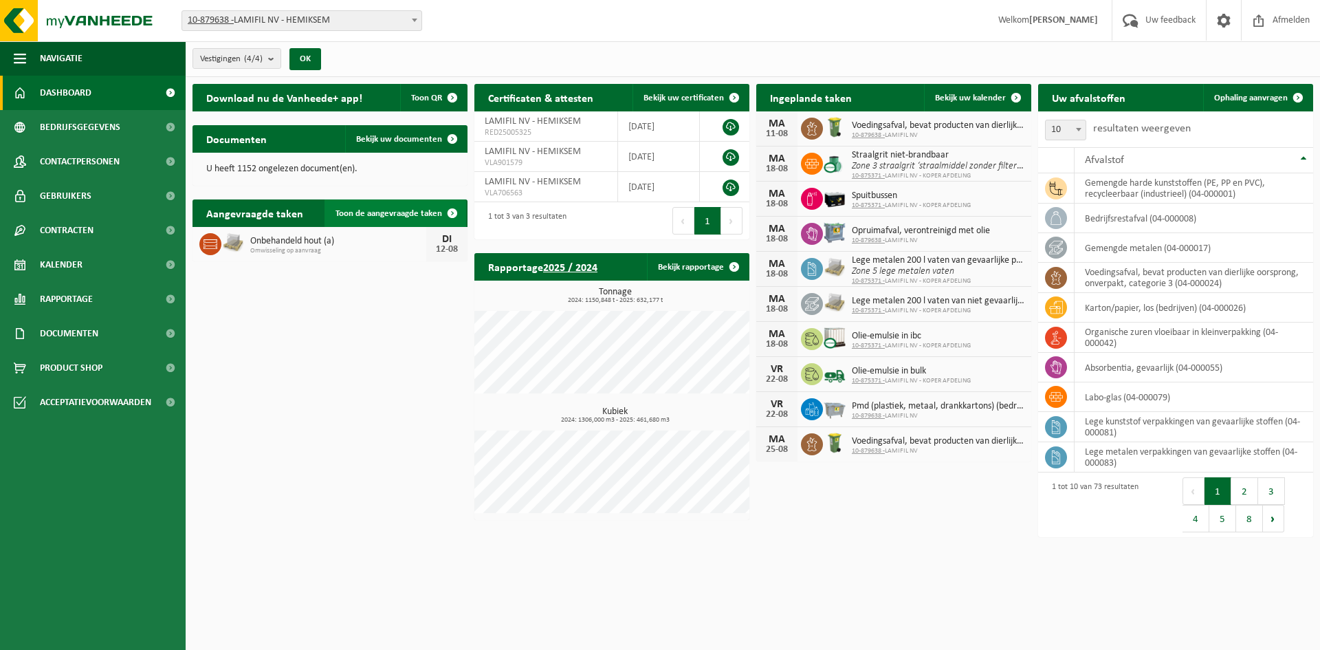 The height and width of the screenshot is (650, 1320). What do you see at coordinates (1258, 98) in the screenshot?
I see `a: Ophaling aanvragen` at bounding box center [1258, 98].